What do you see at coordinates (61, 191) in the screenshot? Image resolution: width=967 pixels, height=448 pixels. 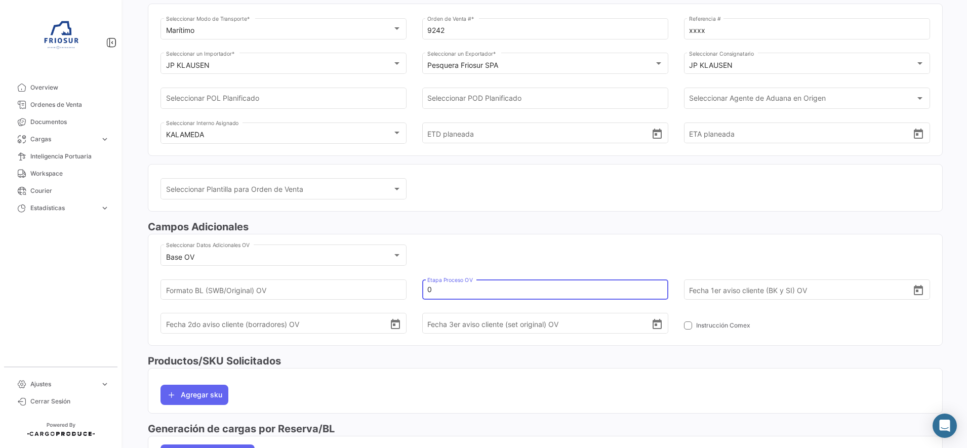 I see `a: Courier` at bounding box center [61, 191].